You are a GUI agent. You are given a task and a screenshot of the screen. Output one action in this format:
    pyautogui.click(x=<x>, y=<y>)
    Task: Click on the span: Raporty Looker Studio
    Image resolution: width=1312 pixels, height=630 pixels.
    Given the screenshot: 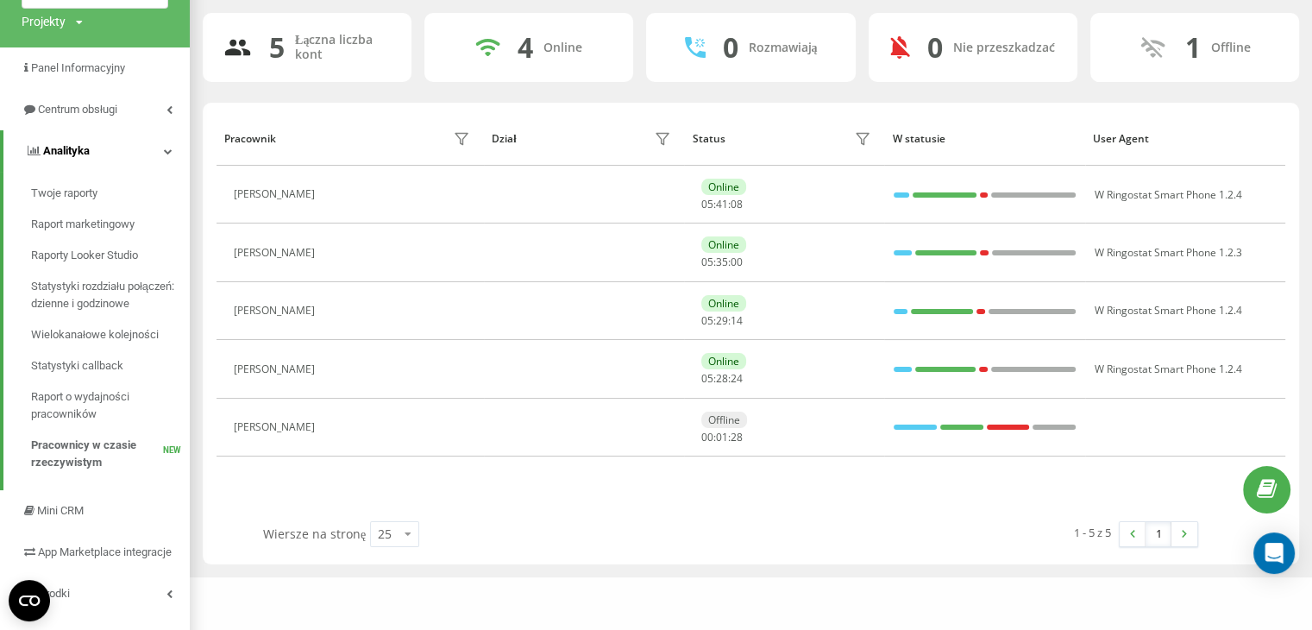 What is the action you would take?
    pyautogui.click(x=85, y=255)
    